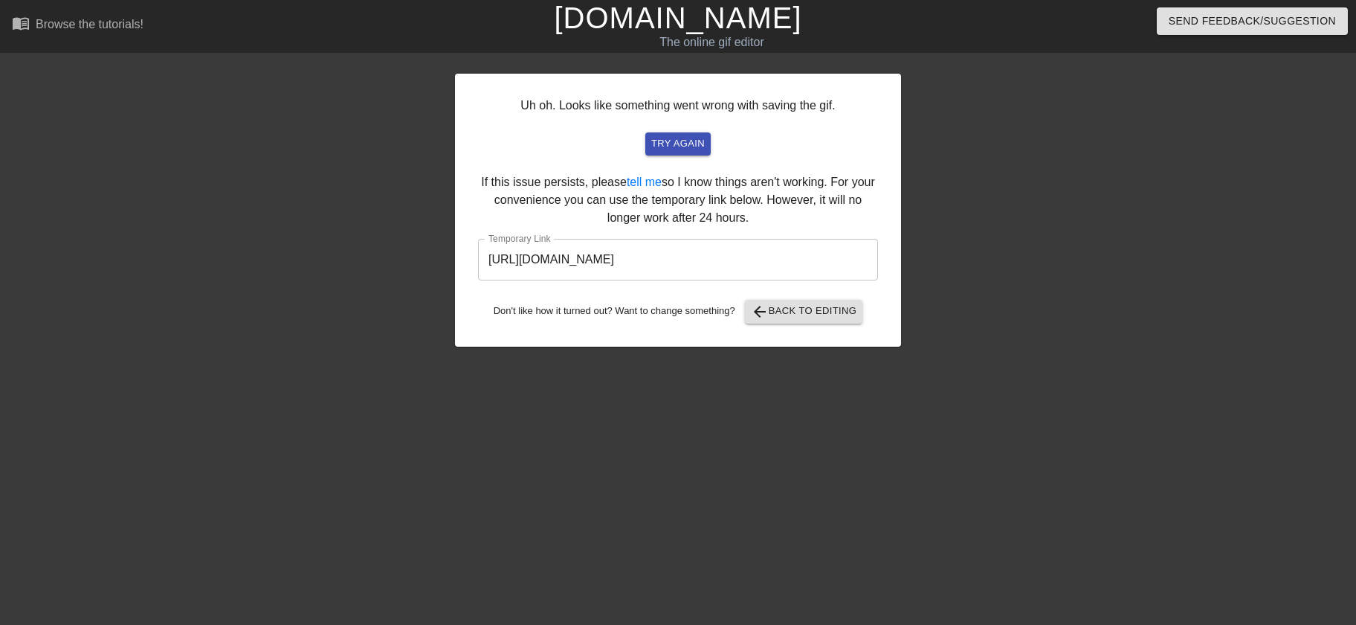 The image size is (1356, 625). What do you see at coordinates (21, 23) in the screenshot?
I see `span: menu_book` at bounding box center [21, 23].